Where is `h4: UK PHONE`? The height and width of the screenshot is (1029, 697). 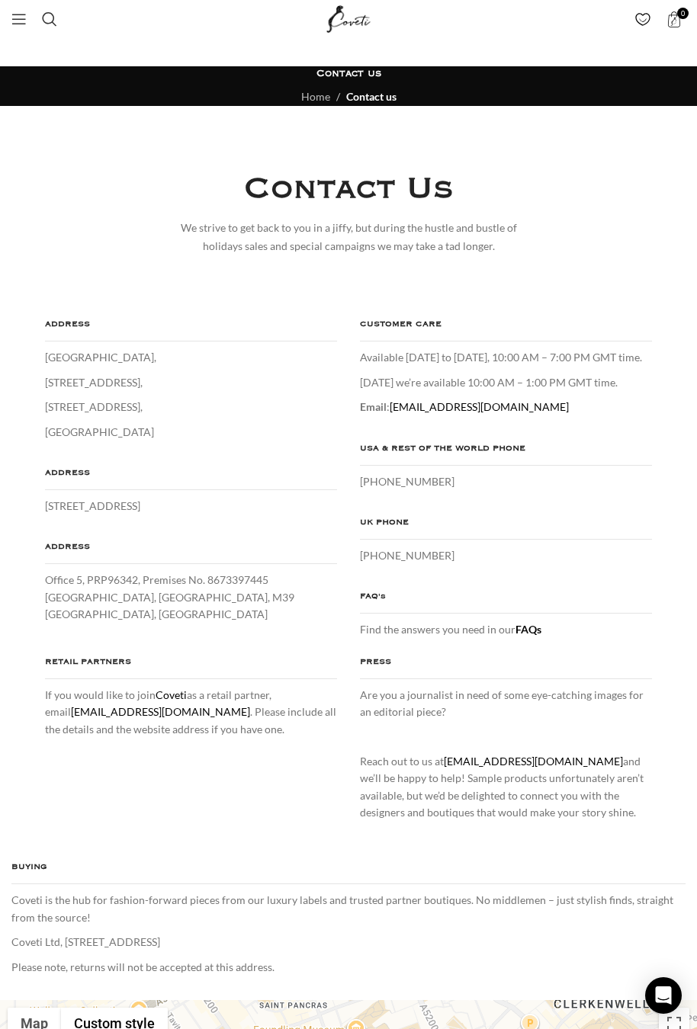 h4: UK PHONE is located at coordinates (505, 527).